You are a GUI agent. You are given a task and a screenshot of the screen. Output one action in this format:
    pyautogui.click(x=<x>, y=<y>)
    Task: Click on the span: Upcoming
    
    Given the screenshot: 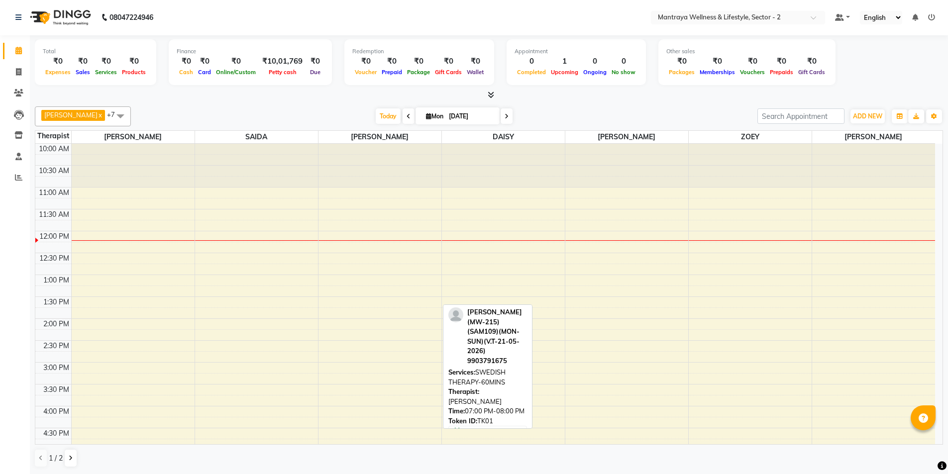 What is the action you would take?
    pyautogui.click(x=564, y=72)
    